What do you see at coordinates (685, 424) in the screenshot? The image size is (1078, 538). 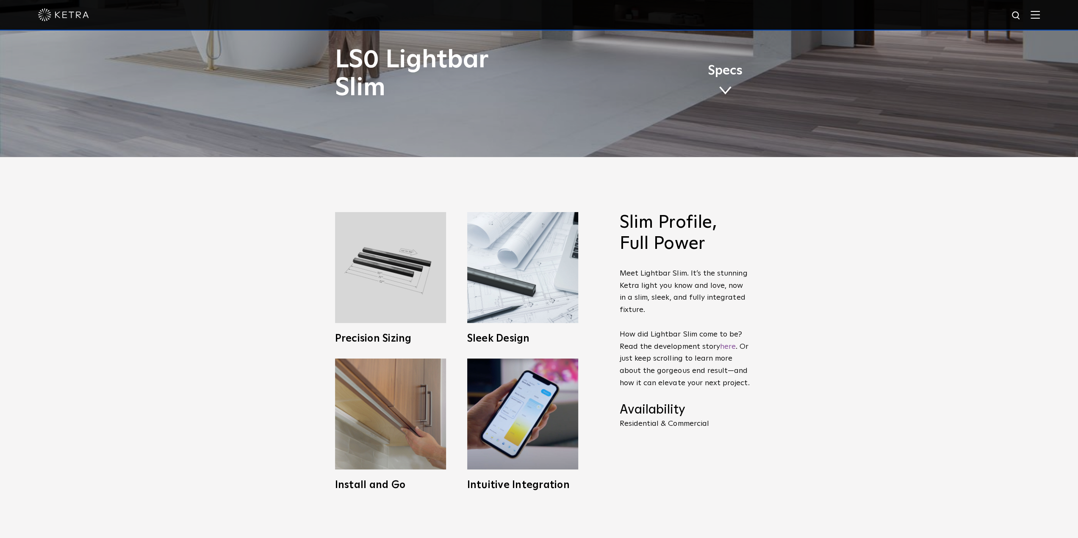 I see `p: Residential & Commercial` at bounding box center [685, 424].